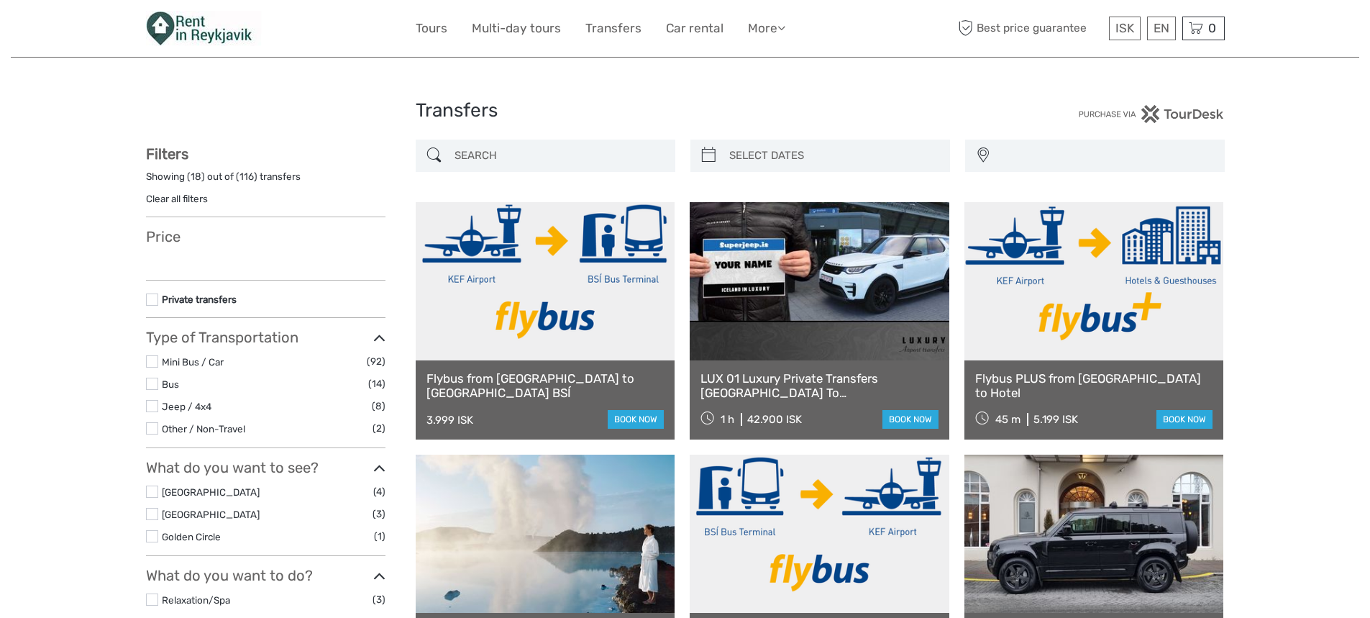  Describe the element at coordinates (516, 28) in the screenshot. I see `a: Multi-day tours` at that location.